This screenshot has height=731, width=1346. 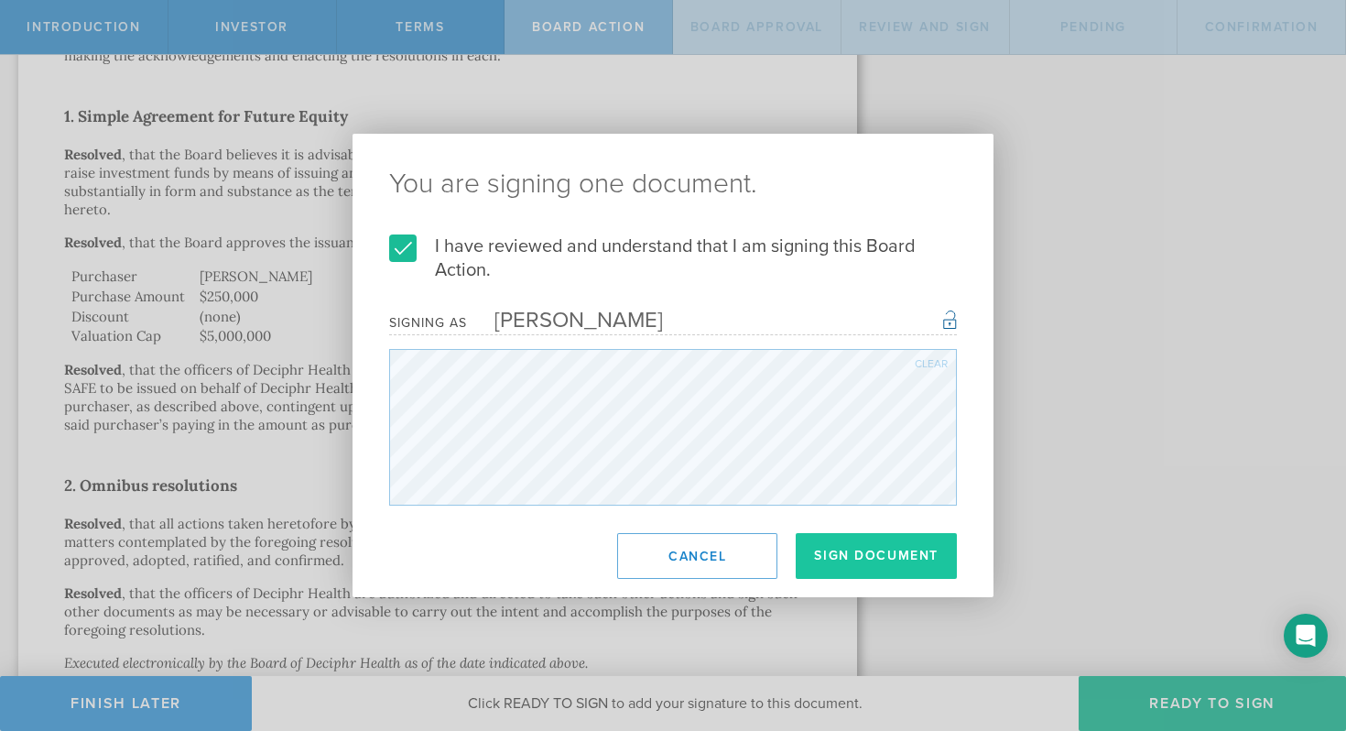 I want to click on ng-pluralize: You are signing one document., so click(x=673, y=184).